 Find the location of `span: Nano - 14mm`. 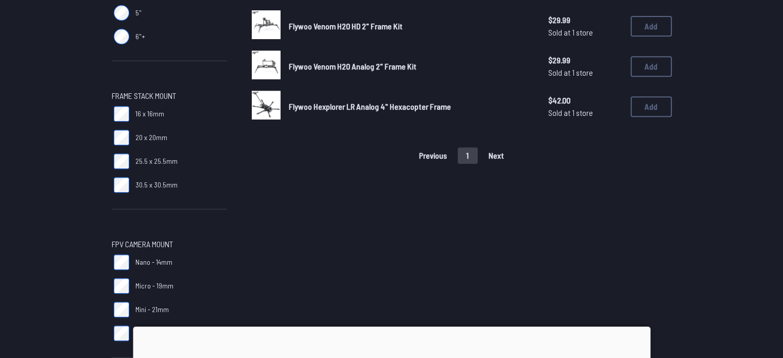

span: Nano - 14mm is located at coordinates (154, 262).